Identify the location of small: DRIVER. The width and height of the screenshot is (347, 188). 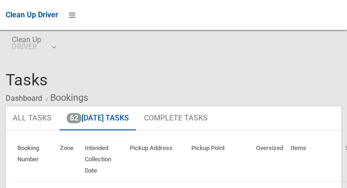
(26, 46).